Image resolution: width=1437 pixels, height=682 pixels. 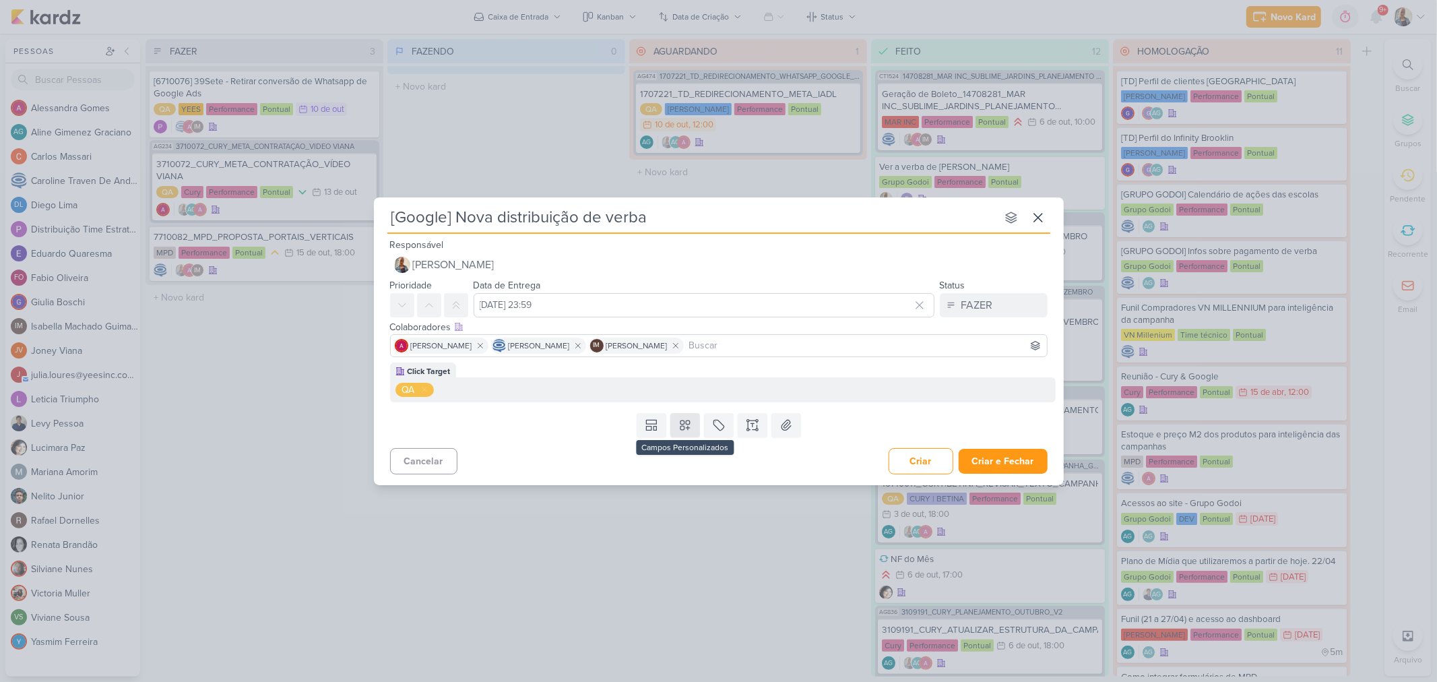 I want to click on p: IM, so click(x=597, y=346).